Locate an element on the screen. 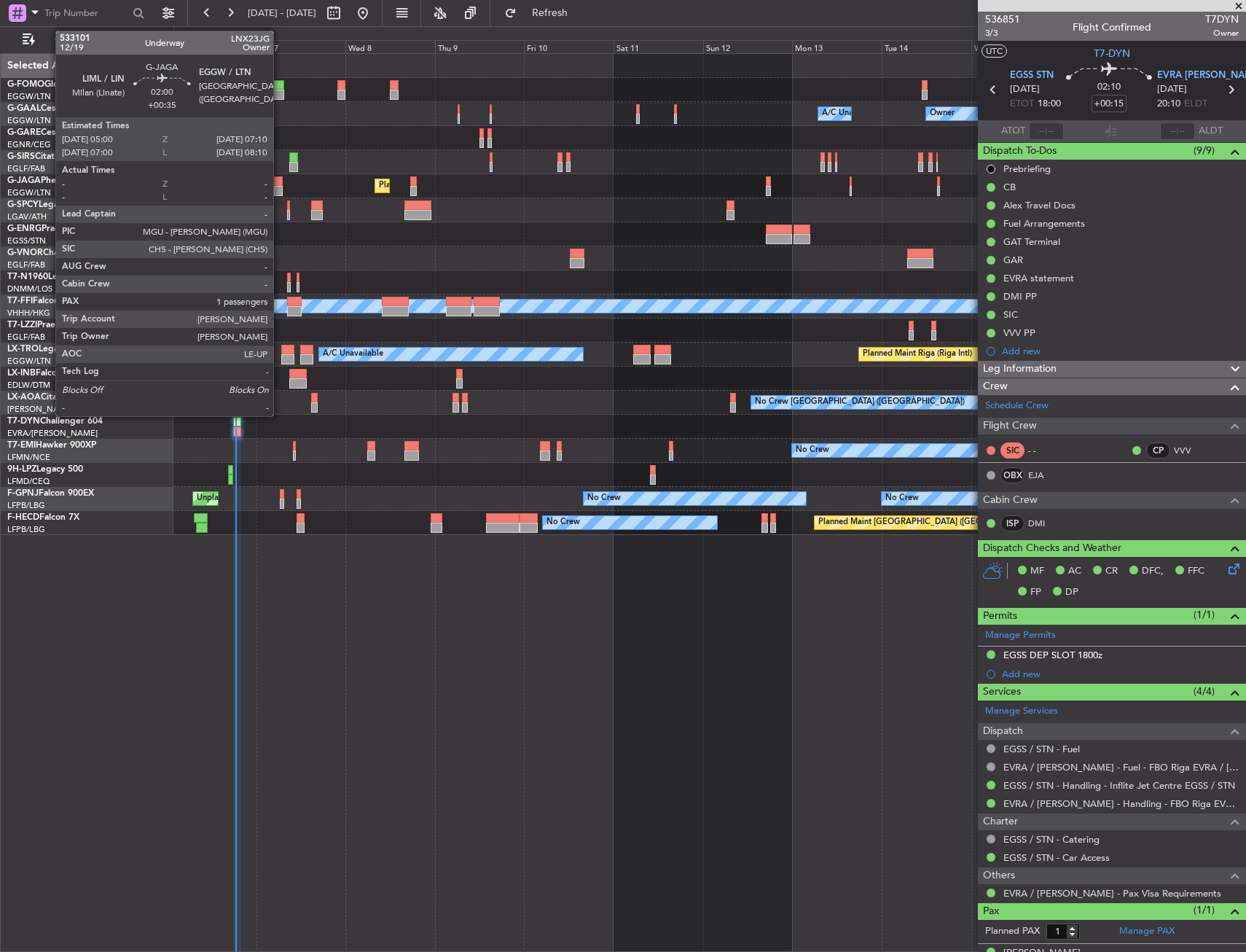 This screenshot has width=1246, height=952. span: G-JAGA is located at coordinates (24, 180).